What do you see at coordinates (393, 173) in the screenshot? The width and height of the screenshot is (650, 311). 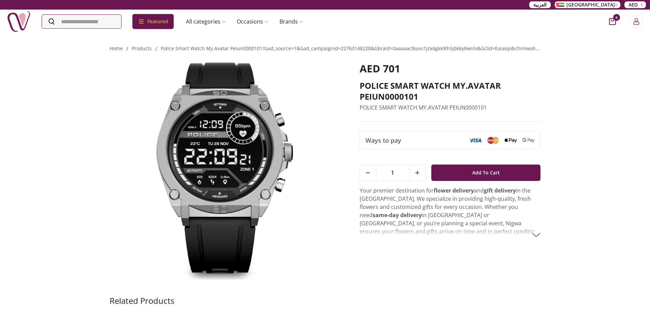 I see `span: 1` at bounding box center [393, 173].